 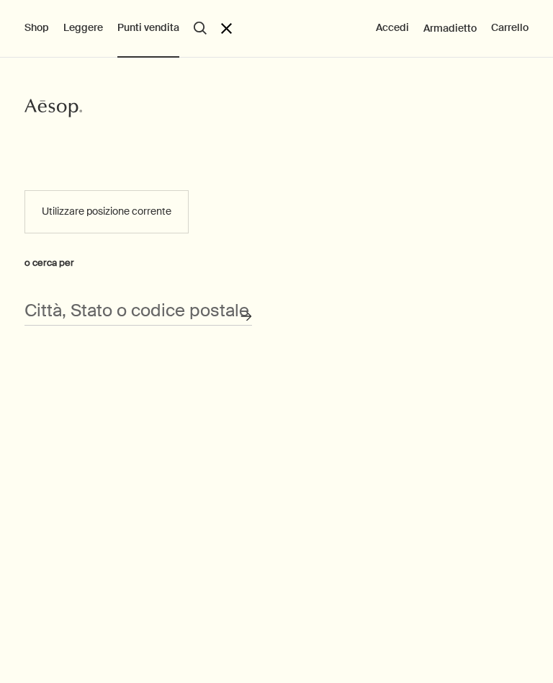 I want to click on button: Utilizzare posizione corrente, so click(x=107, y=212).